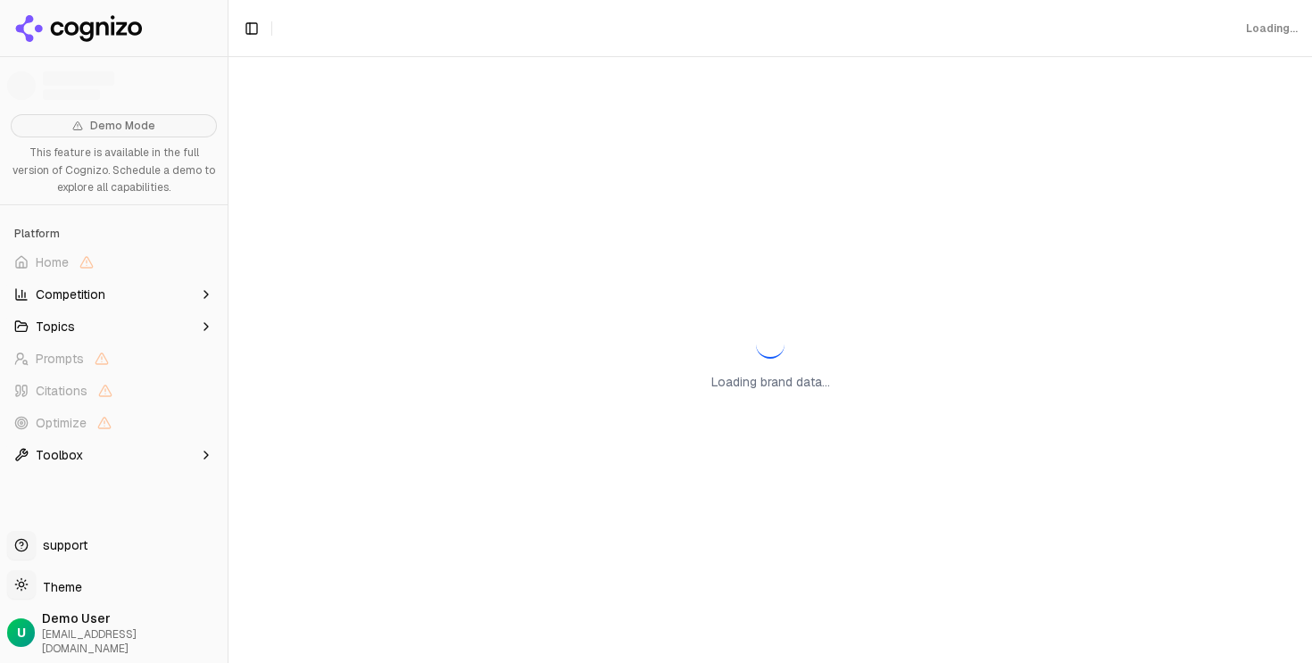 Image resolution: width=1312 pixels, height=663 pixels. I want to click on p: This feature is available in the full version of Cognizo. Schedule a demo to explore all capabili..., so click(113, 171).